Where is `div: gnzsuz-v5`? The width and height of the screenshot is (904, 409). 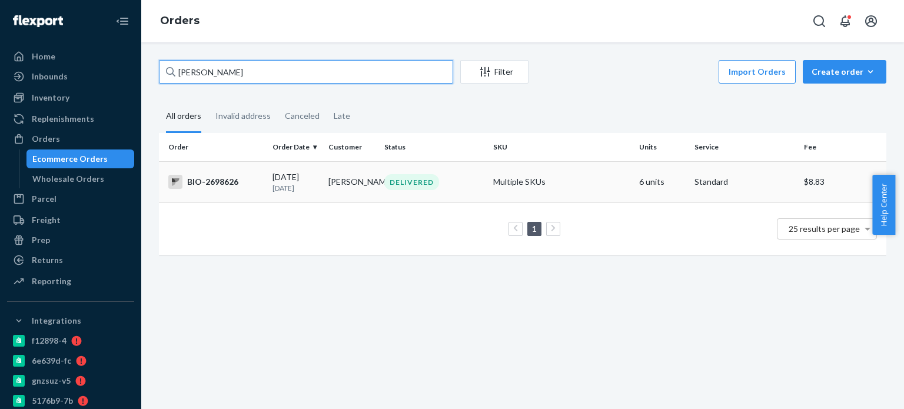 div: gnzsuz-v5 is located at coordinates (51, 381).